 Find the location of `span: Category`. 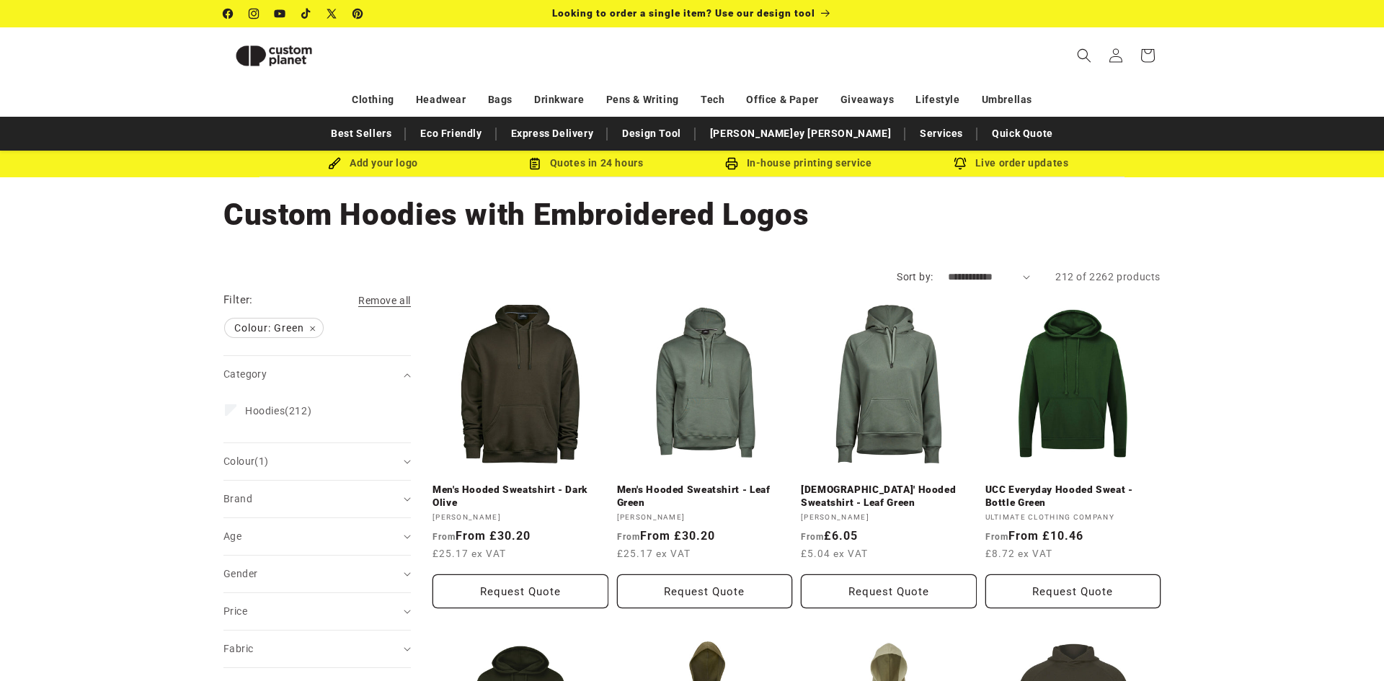

span: Category is located at coordinates (245, 374).